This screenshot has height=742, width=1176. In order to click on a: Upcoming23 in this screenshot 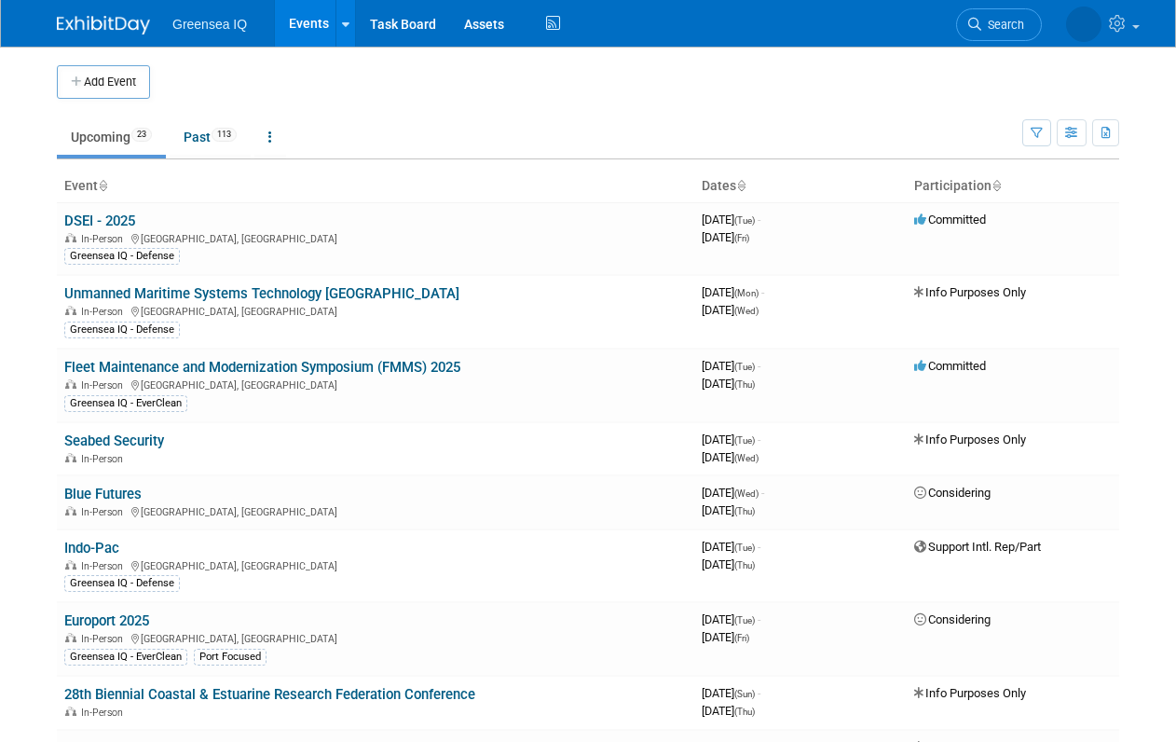, I will do `click(111, 137)`.